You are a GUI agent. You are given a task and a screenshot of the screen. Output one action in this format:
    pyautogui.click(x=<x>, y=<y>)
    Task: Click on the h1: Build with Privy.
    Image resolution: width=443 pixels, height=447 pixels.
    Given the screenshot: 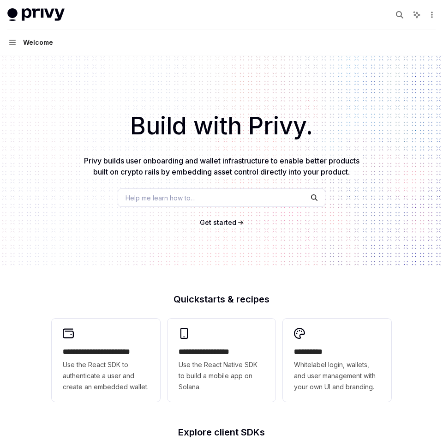 What is the action you would take?
    pyautogui.click(x=222, y=126)
    